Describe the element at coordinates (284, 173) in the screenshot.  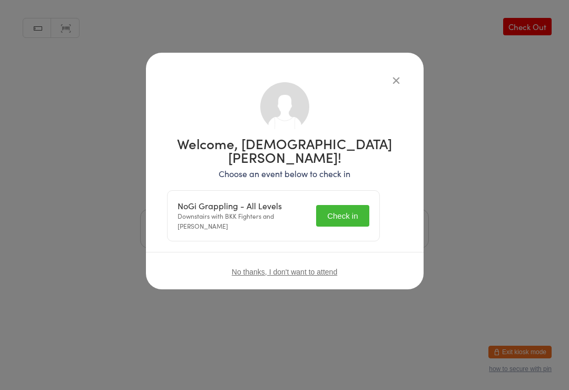
I see `p: Choose an event below to check in` at that location.